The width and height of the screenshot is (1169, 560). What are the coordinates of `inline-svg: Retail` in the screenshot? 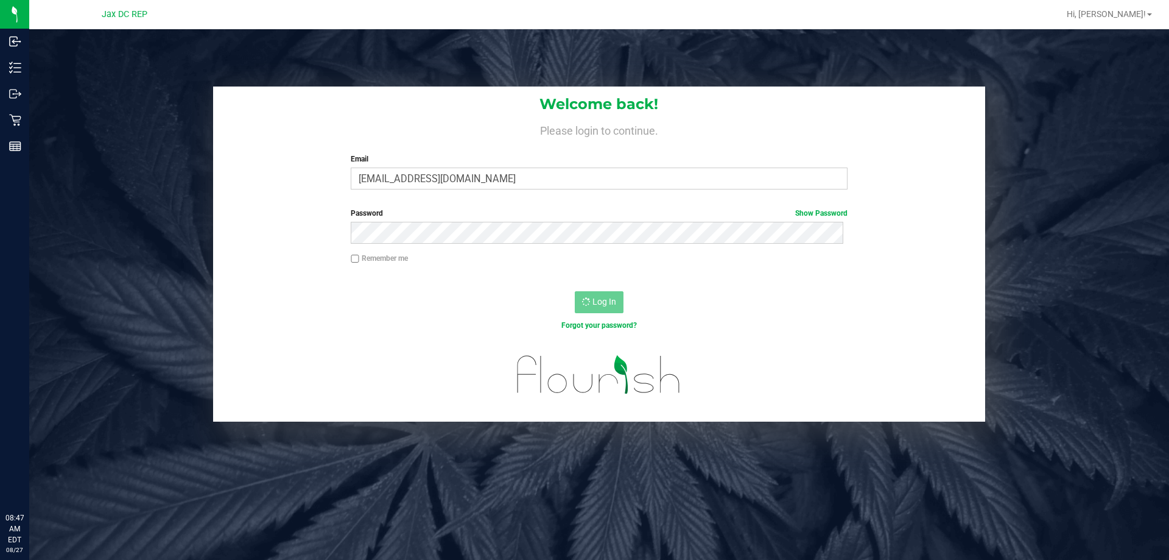 It's located at (15, 120).